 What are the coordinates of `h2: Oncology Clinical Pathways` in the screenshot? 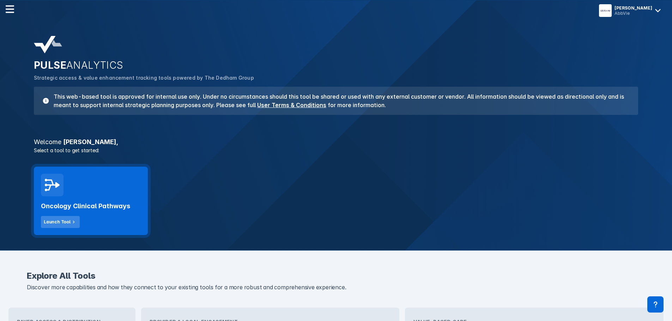 It's located at (85, 206).